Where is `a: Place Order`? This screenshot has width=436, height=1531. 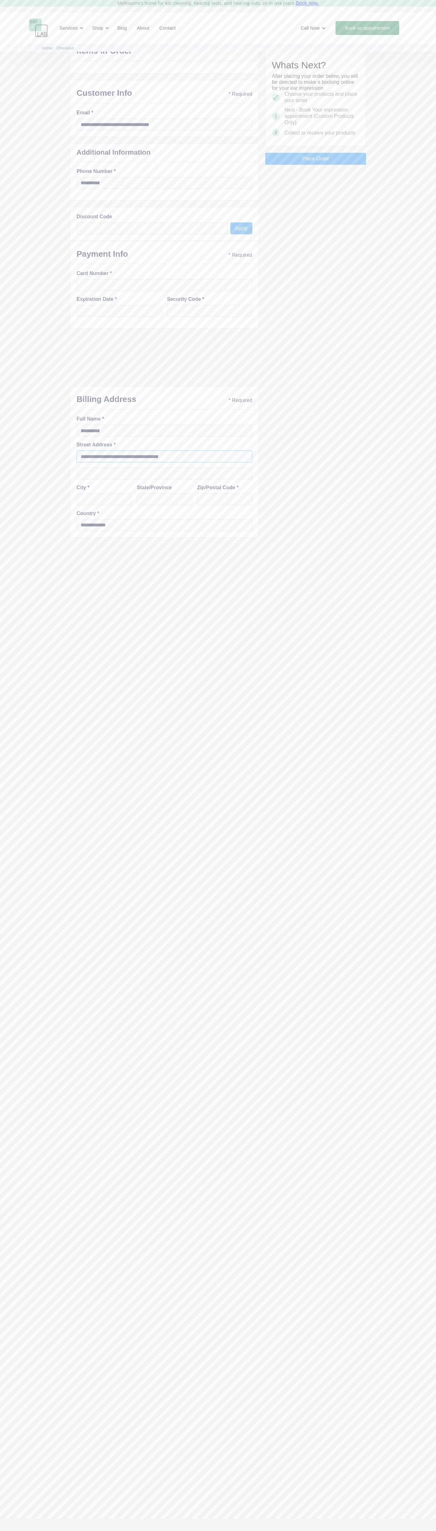
a: Place Order is located at coordinates (316, 158).